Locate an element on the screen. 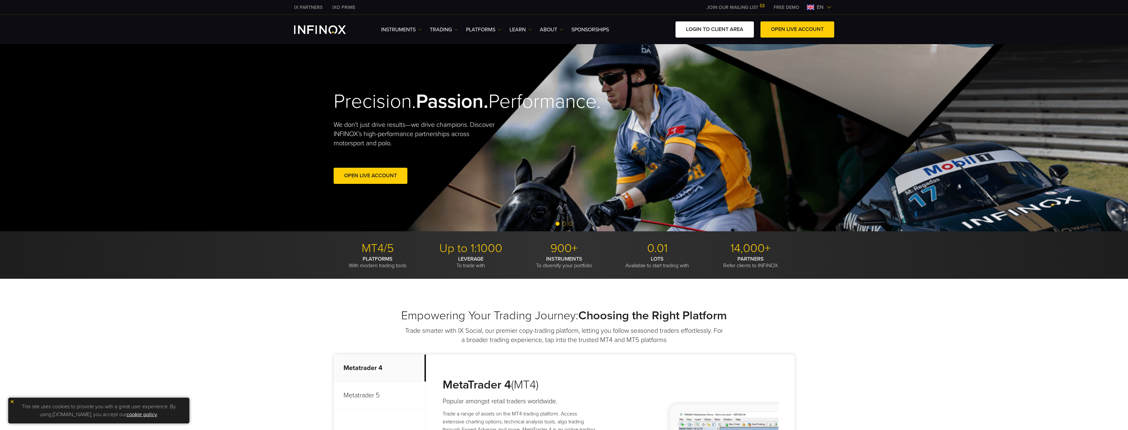 The height and width of the screenshot is (430, 1128). a: PLATFORMS is located at coordinates (483, 30).